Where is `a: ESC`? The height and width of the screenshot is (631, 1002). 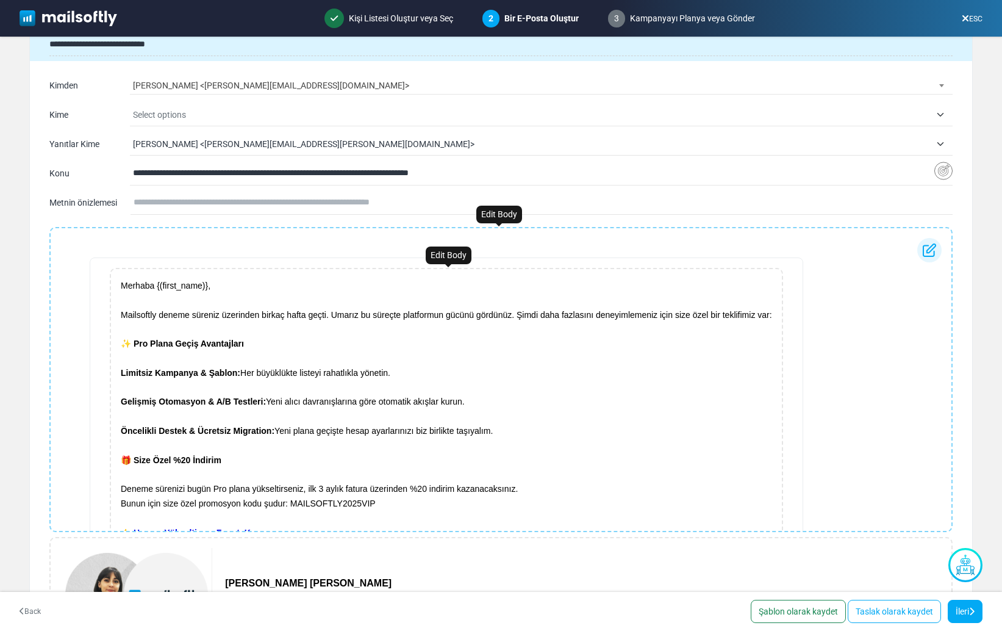
a: ESC is located at coordinates (972, 19).